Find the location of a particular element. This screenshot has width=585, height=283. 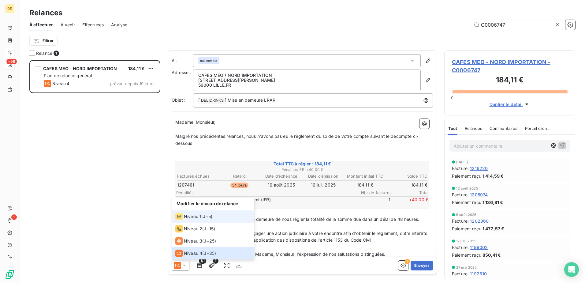

span: À venir is located at coordinates (68, 25).